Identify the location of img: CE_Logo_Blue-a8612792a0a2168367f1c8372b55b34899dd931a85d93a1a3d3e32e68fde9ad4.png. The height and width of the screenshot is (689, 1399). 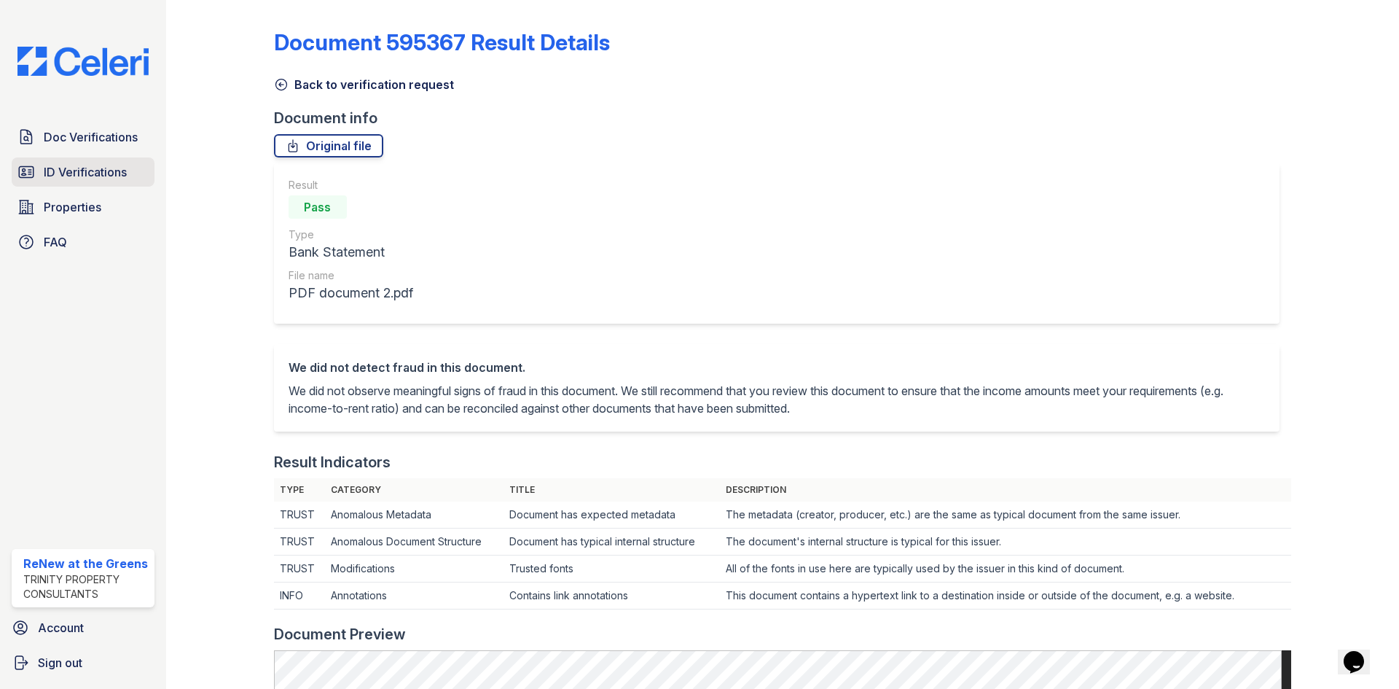
(83, 61).